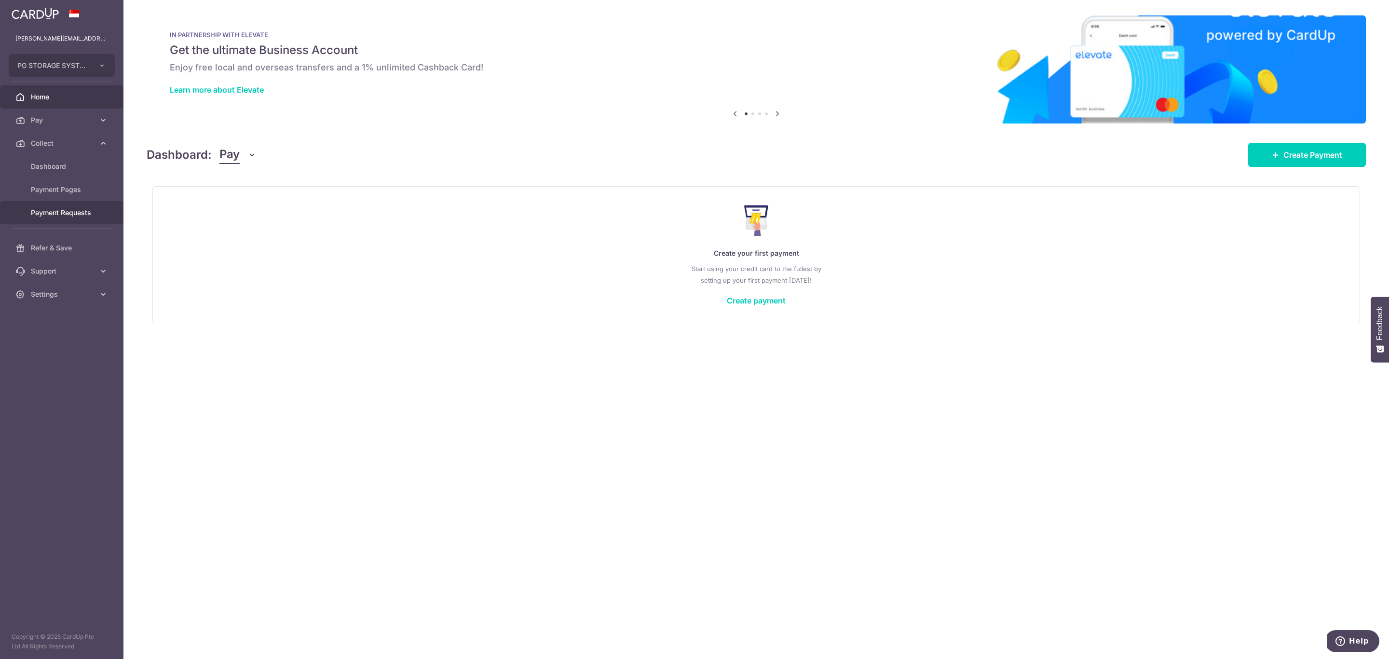  Describe the element at coordinates (1313, 155) in the screenshot. I see `span: Create Payment` at that location.